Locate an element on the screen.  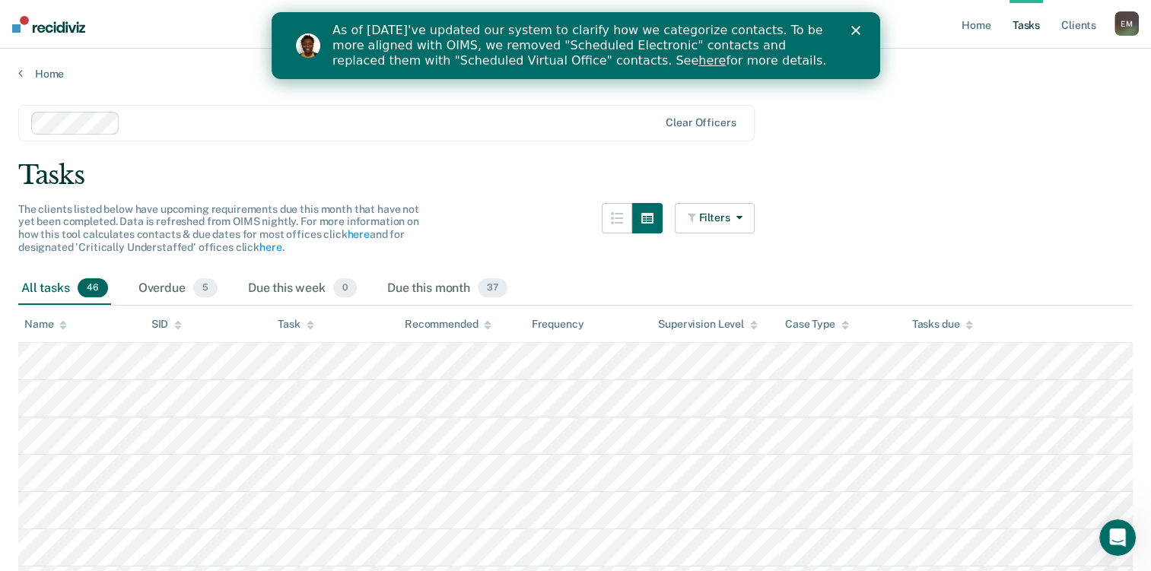
span: The clients listed below have upcoming requirements due this month that have not yet been complet... is located at coordinates (218, 228).